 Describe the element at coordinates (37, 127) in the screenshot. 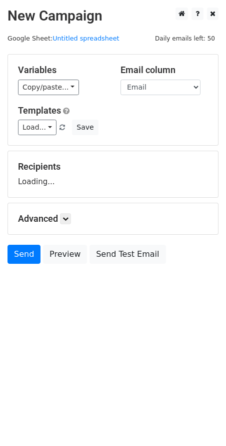

I see `a: Load...` at that location.